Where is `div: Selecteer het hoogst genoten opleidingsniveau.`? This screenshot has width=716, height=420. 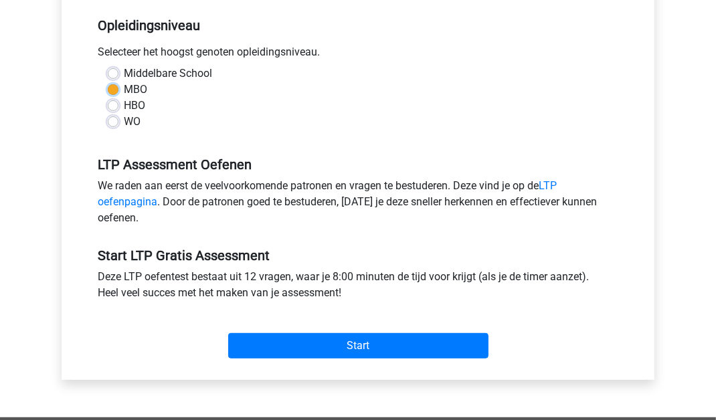 div: Selecteer het hoogst genoten opleidingsniveau. is located at coordinates (358, 55).